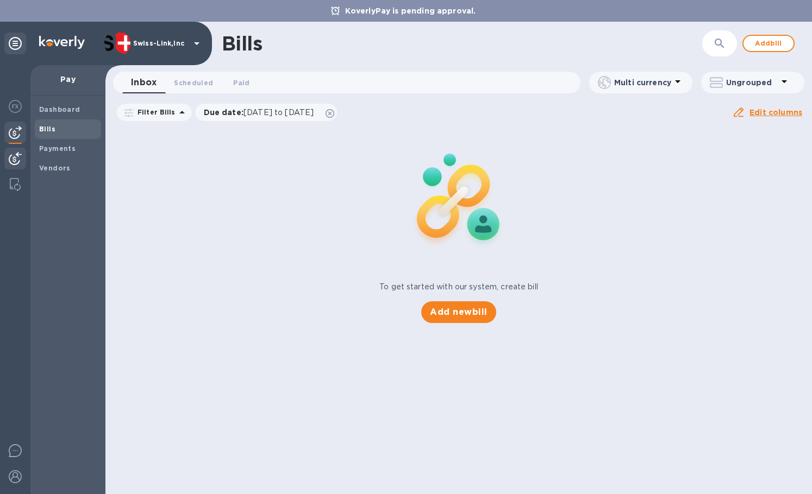 The height and width of the screenshot is (494, 812). What do you see at coordinates (768, 43) in the screenshot?
I see `button: Addbill` at bounding box center [768, 43].